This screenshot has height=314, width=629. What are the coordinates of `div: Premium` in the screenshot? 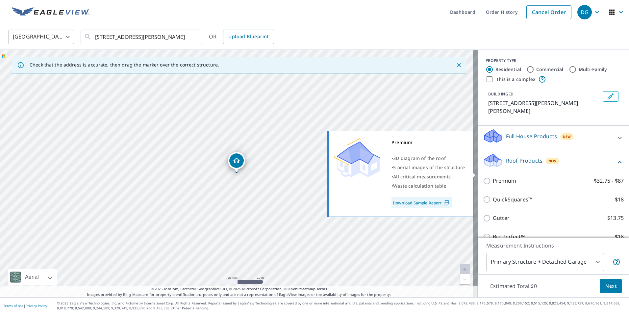 It's located at (429, 143).